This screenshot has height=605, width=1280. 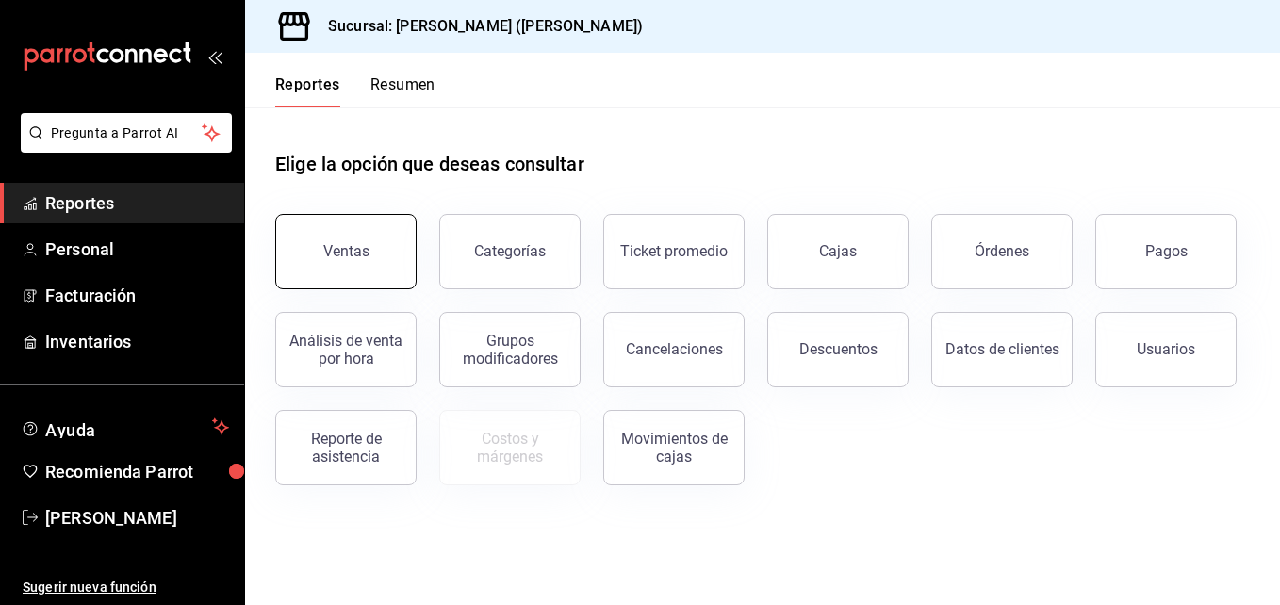 I want to click on button: open_drawer_menu, so click(x=215, y=57).